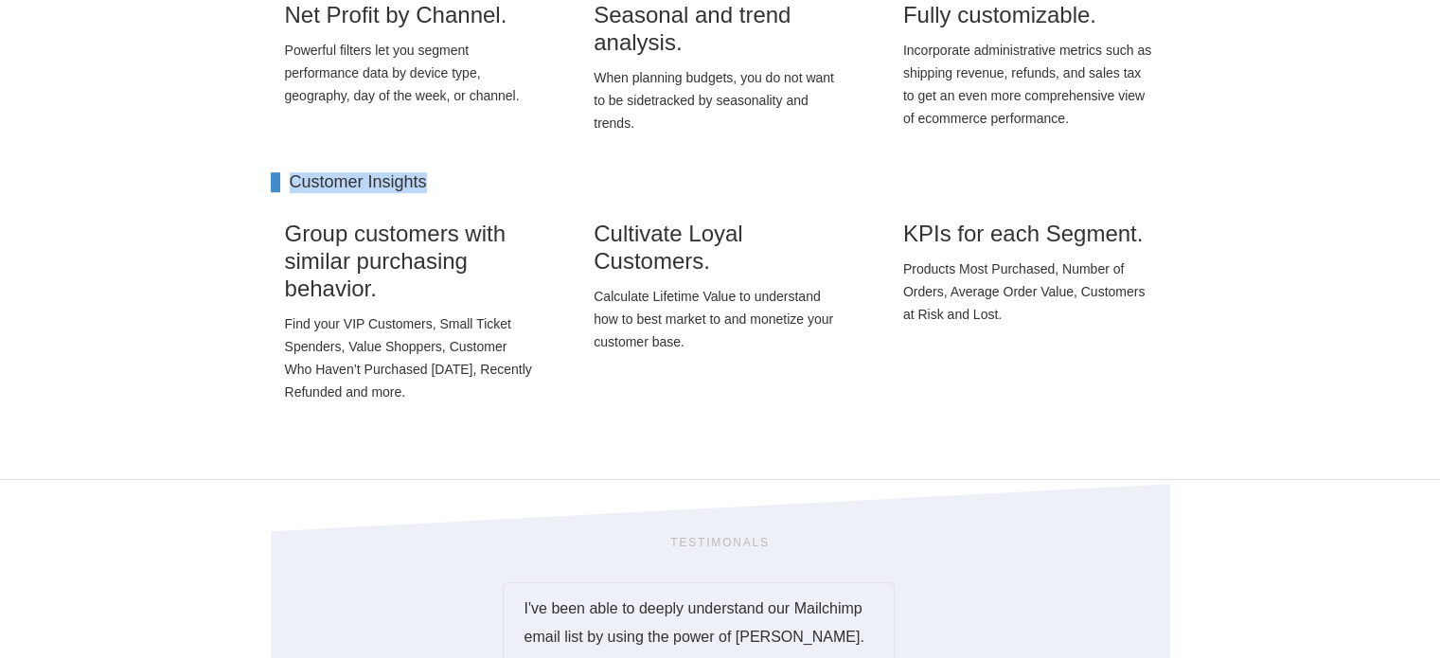 The image size is (1440, 658). Describe the element at coordinates (1029, 234) in the screenshot. I see `h3: KPIs for each Segment.` at that location.